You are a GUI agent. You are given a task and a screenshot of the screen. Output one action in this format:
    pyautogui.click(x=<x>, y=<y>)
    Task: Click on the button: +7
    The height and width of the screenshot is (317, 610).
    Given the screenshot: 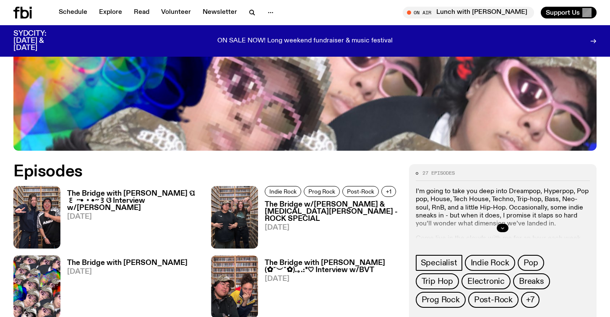 What is the action you would take?
    pyautogui.click(x=530, y=300)
    